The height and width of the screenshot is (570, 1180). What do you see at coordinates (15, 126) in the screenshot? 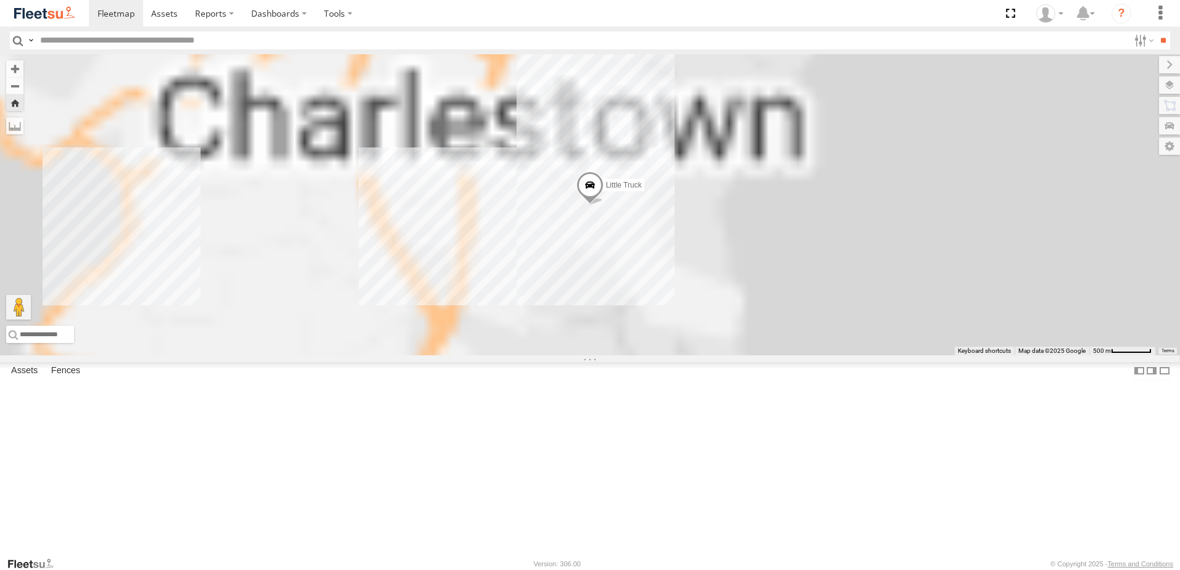
I see `label: Measure` at bounding box center [15, 126].